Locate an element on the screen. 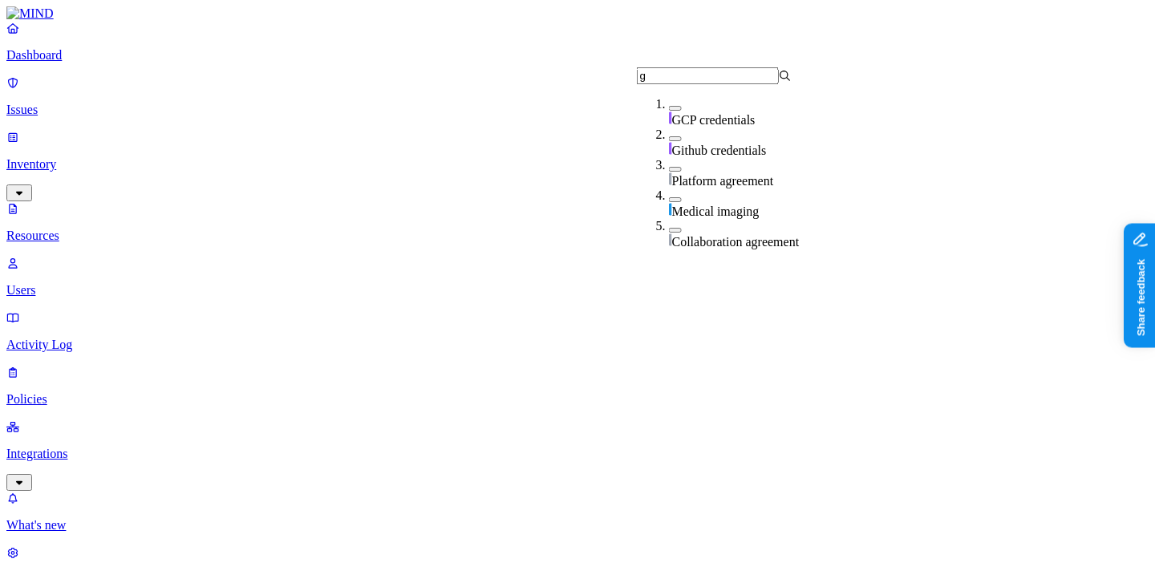 The width and height of the screenshot is (1155, 571). img: MIND is located at coordinates (30, 14).